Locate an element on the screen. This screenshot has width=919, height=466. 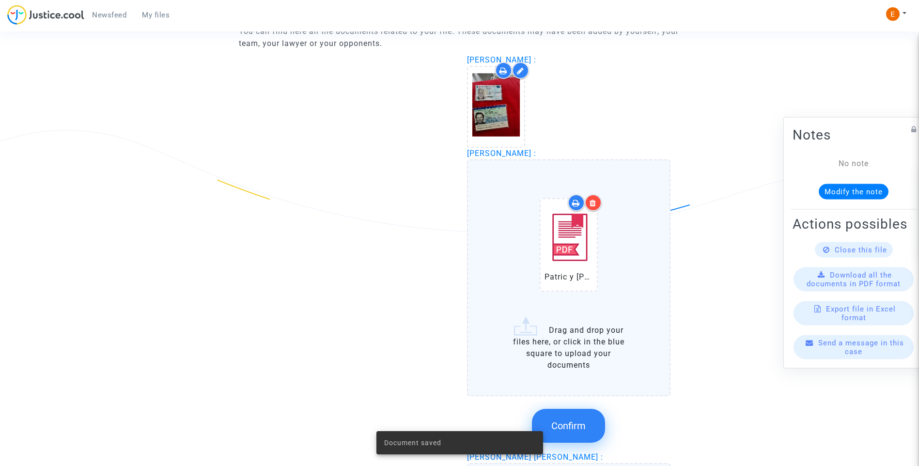
h2: Notes is located at coordinates (853, 135).